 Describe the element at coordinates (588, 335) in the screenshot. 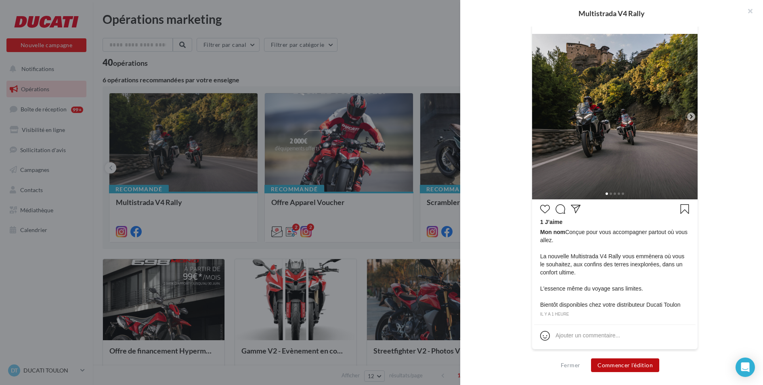

I see `div: Ajouter un commentaire...` at that location.